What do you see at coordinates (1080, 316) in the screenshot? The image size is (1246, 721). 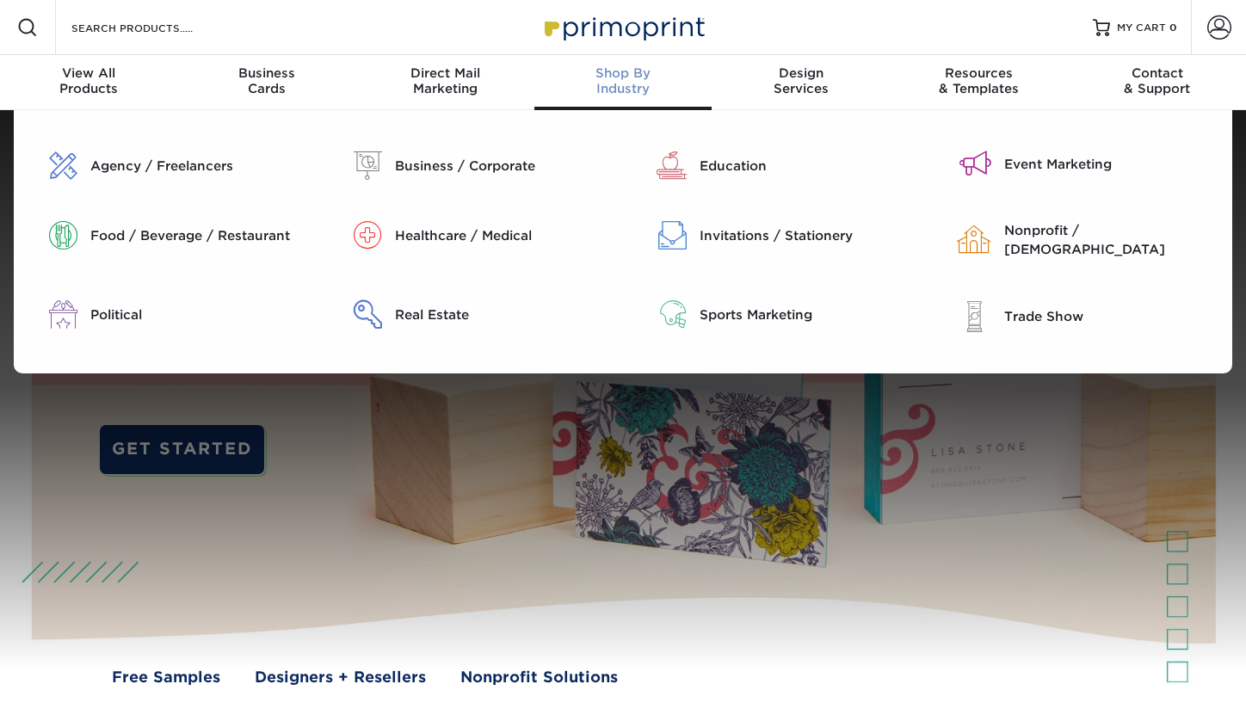 I see `a: Trade Show` at bounding box center [1080, 316].